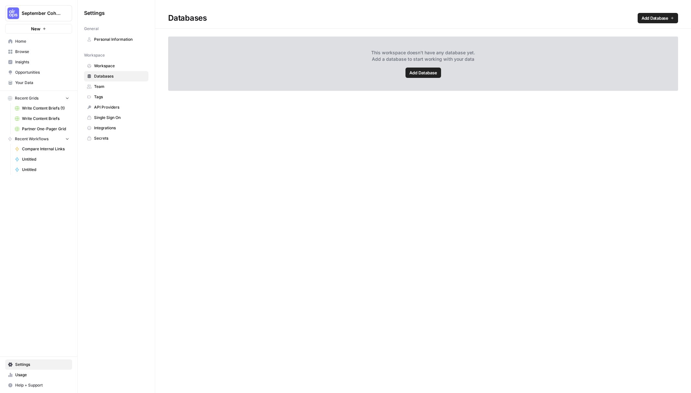 The height and width of the screenshot is (393, 691). Describe the element at coordinates (116, 66) in the screenshot. I see `a: Workspace` at that location.